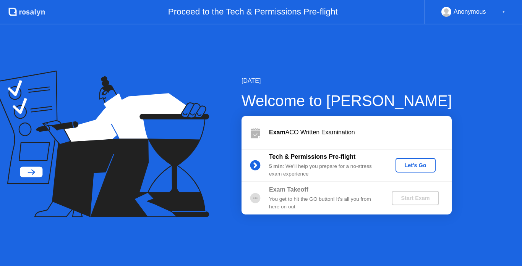  I want to click on div: ACO Written Examination, so click(360, 133).